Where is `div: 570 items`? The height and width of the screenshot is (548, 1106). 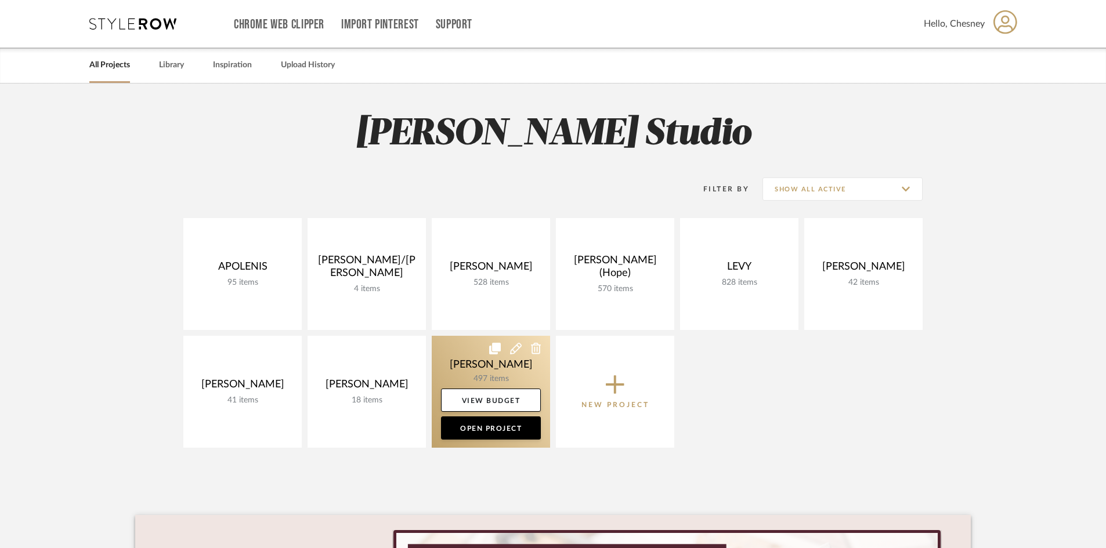
div: 570 items is located at coordinates (615, 289).